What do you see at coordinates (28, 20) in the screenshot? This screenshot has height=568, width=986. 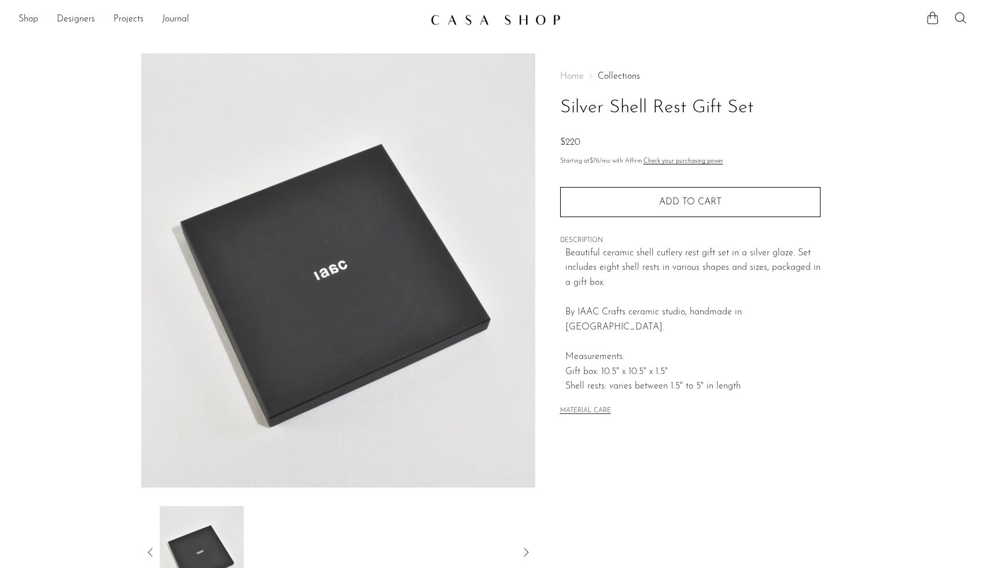 I see `a: Shop` at bounding box center [28, 20].